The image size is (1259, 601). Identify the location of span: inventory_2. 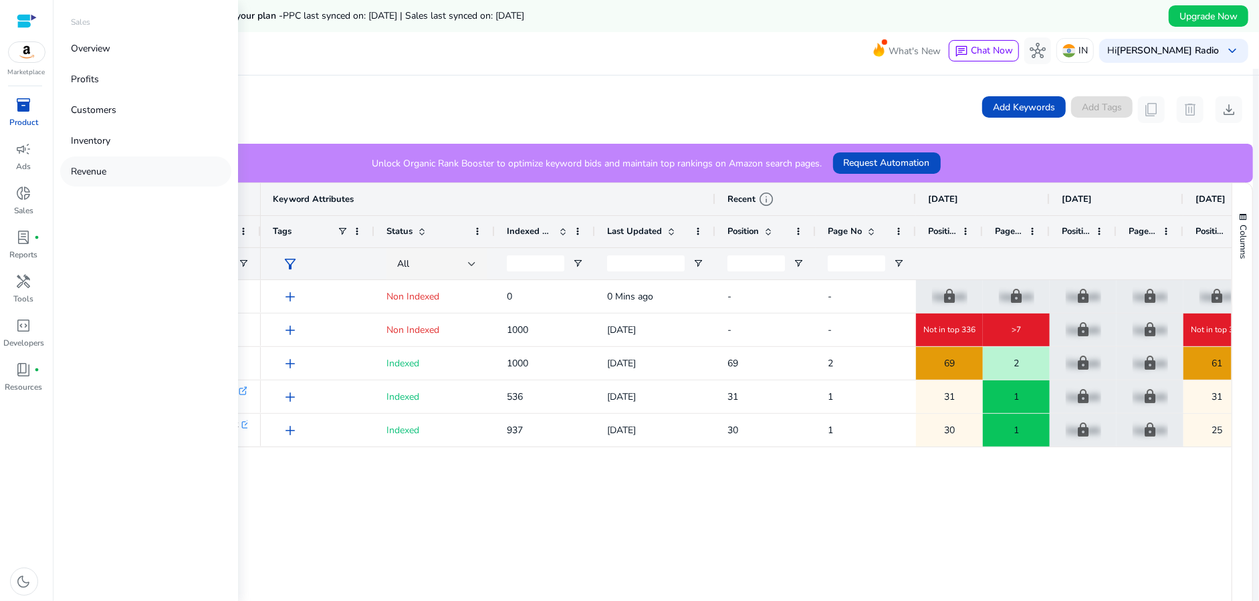
(24, 105).